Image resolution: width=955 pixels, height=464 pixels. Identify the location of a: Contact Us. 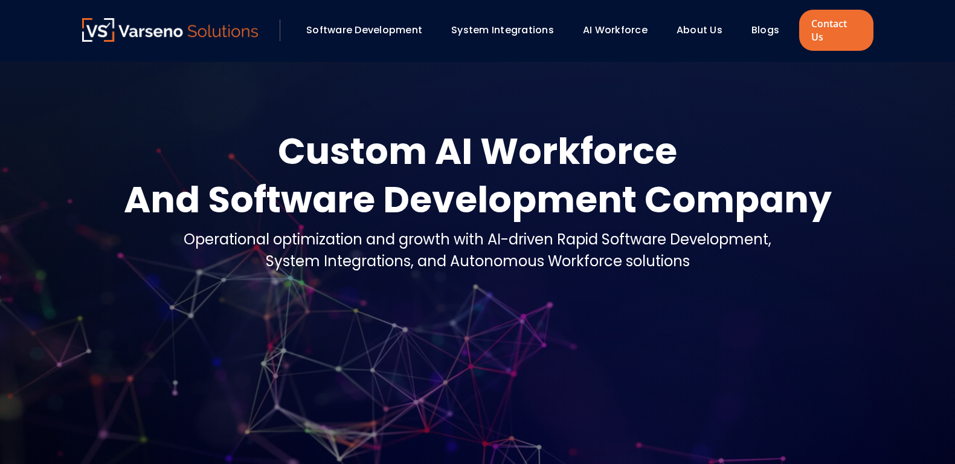
(836, 30).